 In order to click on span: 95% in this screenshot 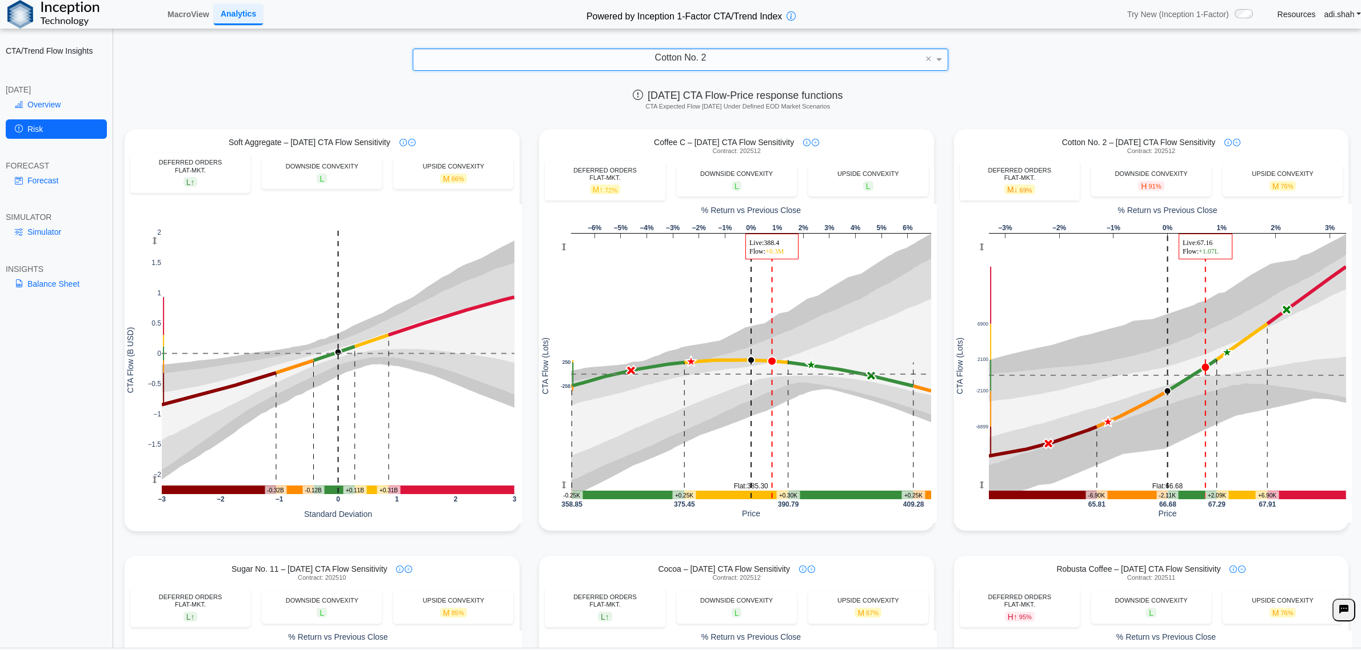, I will do `click(1025, 617)`.